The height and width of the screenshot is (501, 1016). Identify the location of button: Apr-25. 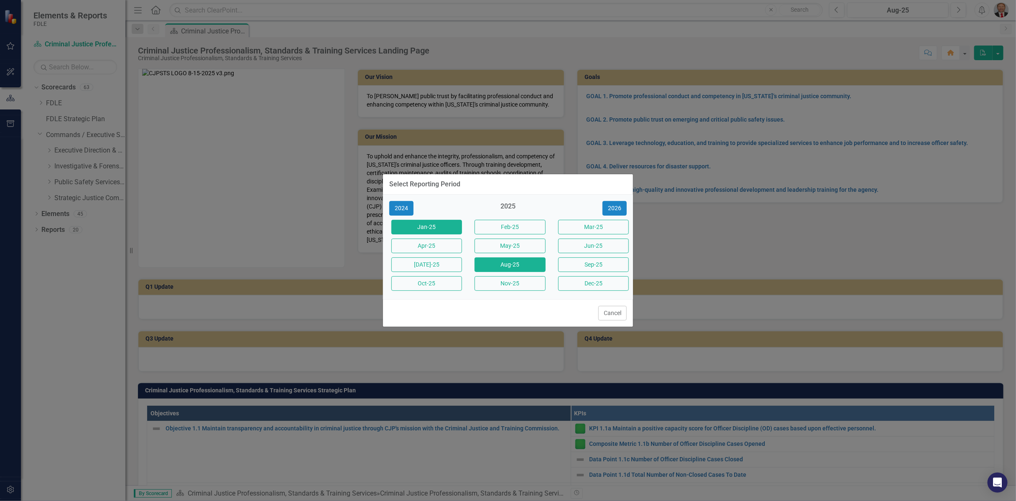
(427, 246).